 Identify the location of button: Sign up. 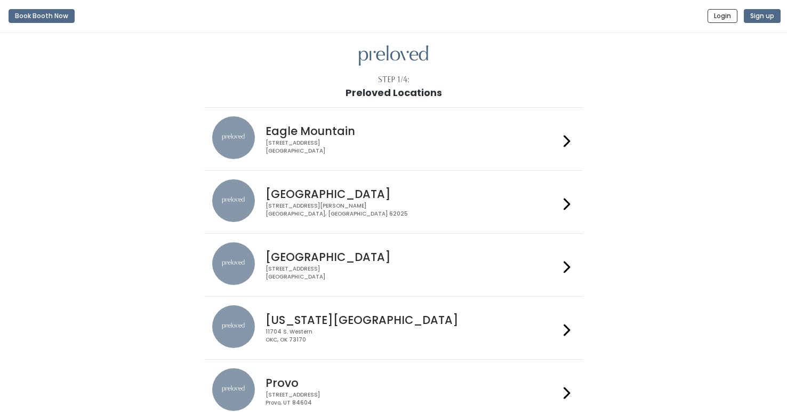
(762, 16).